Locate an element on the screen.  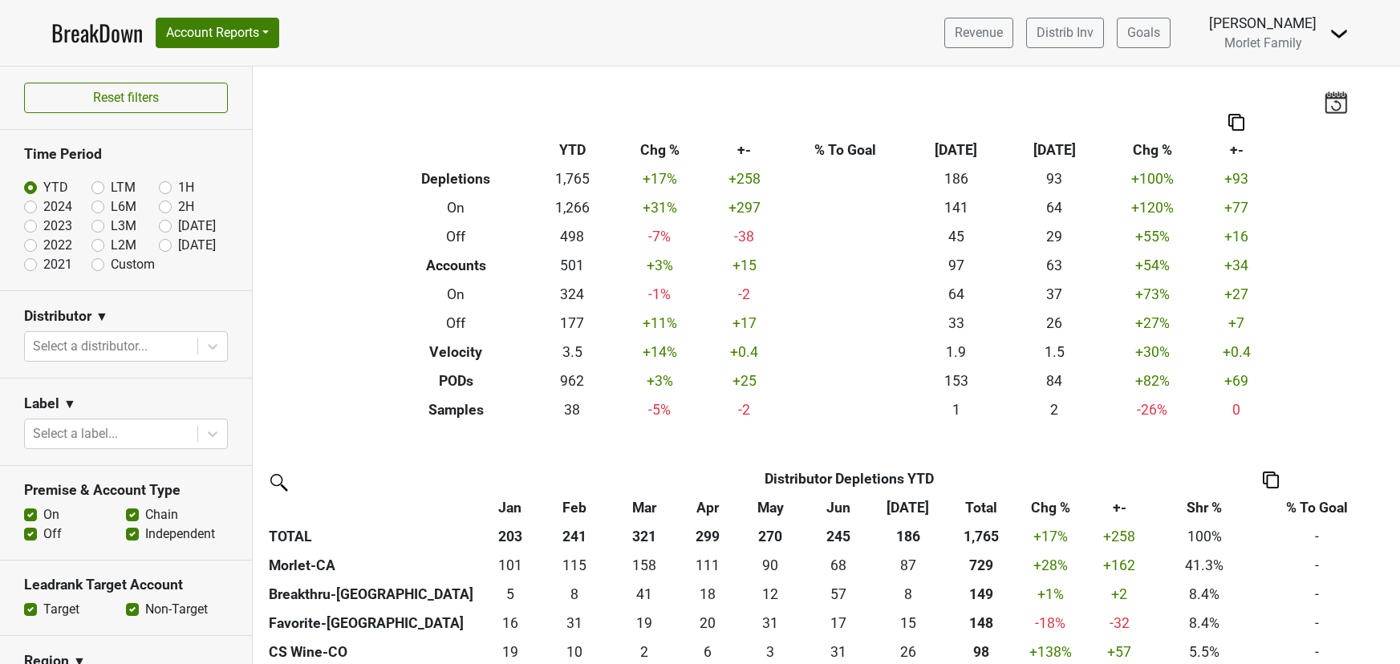
div: 10 is located at coordinates (574, 652).